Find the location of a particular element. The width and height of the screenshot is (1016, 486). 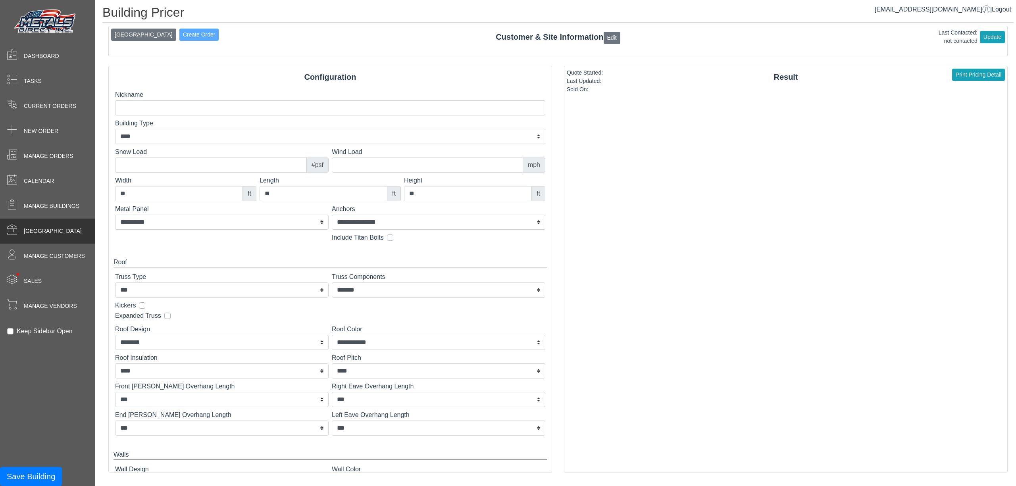

h1: Building Pricer is located at coordinates (558, 13).